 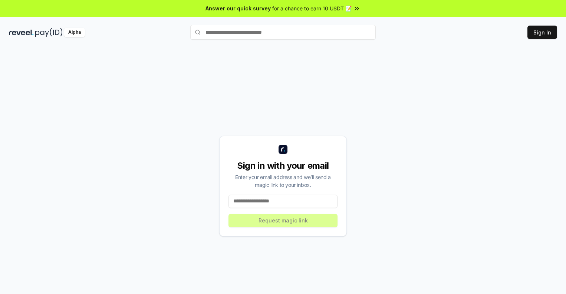 What do you see at coordinates (49, 32) in the screenshot?
I see `img: pay_id` at bounding box center [49, 32].